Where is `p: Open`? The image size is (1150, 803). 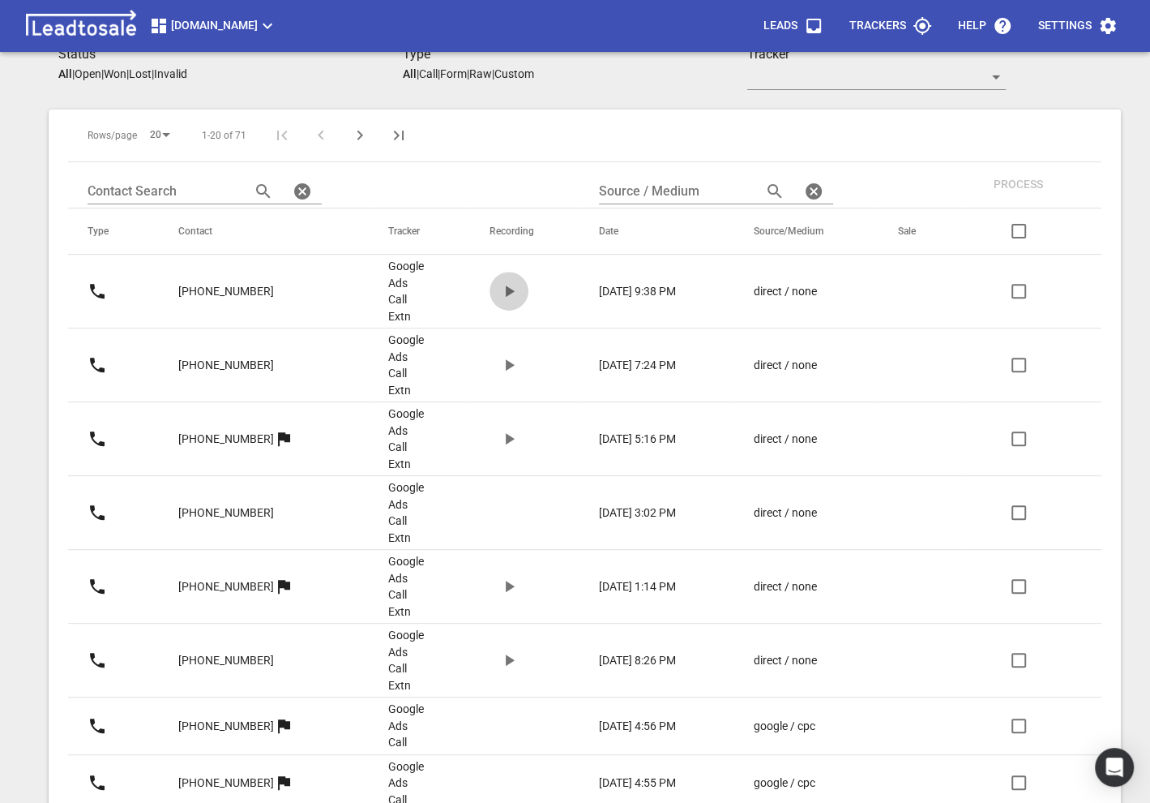 p: Open is located at coordinates (88, 74).